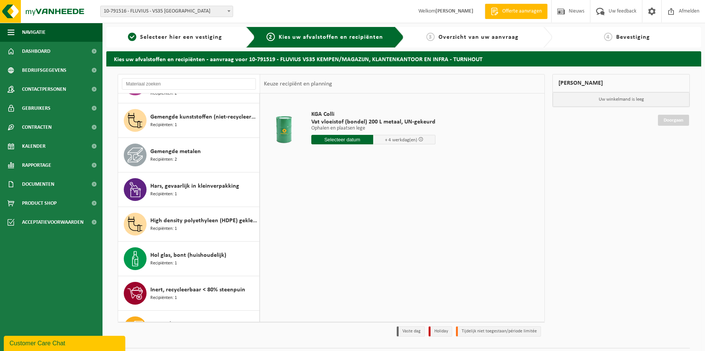 This screenshot has height=351, width=705. What do you see at coordinates (175, 37) in the screenshot?
I see `a: 1Selecteer hier een vestiging` at bounding box center [175, 37].